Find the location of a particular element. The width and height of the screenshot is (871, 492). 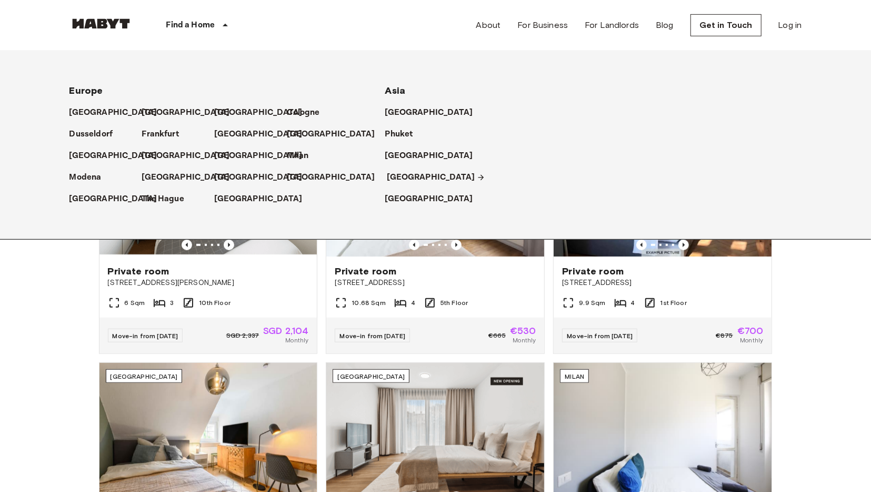

p: Cologne is located at coordinates (304, 113).